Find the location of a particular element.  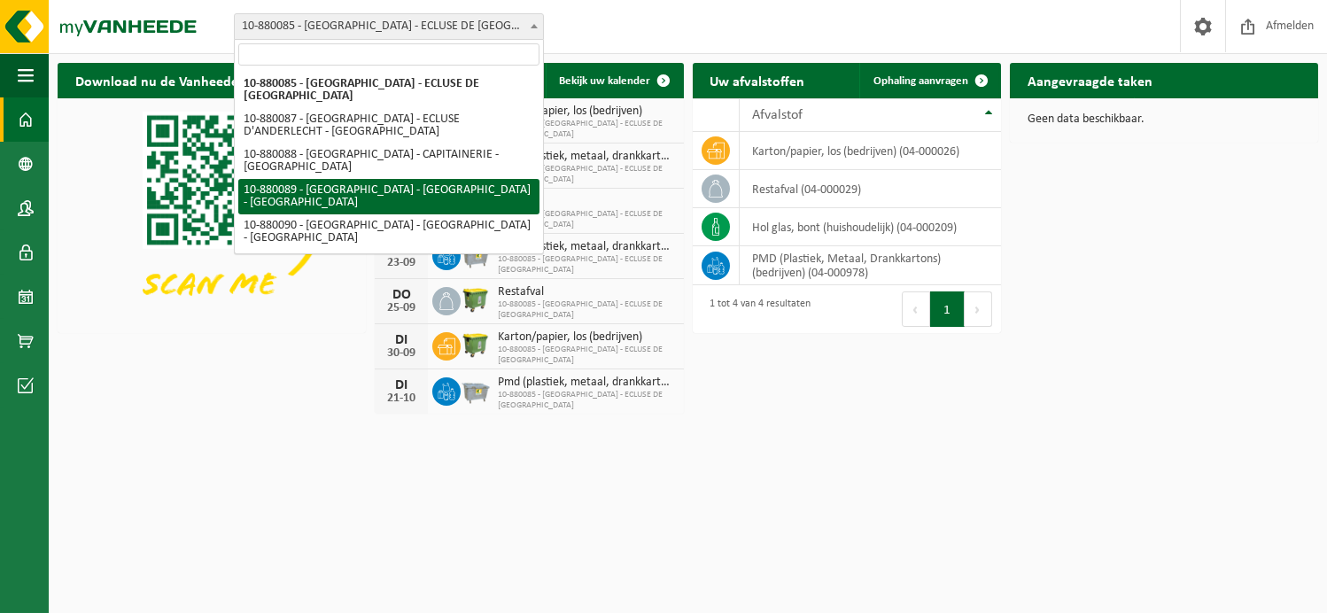

td: karton/papier, los (bedrijven) (04-000026) is located at coordinates (870, 151).